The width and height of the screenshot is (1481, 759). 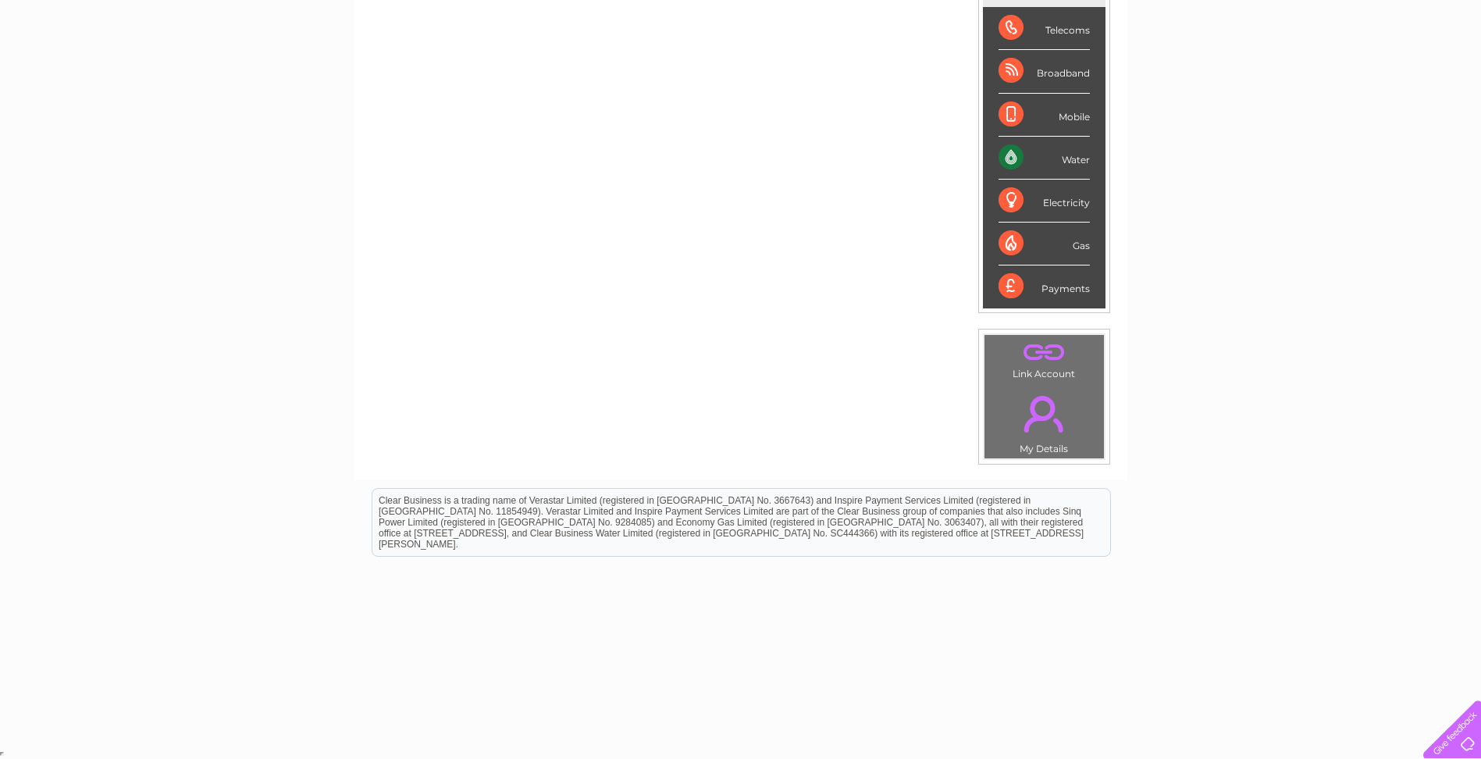 What do you see at coordinates (1263, 72) in the screenshot?
I see `a: Energy` at bounding box center [1263, 72].